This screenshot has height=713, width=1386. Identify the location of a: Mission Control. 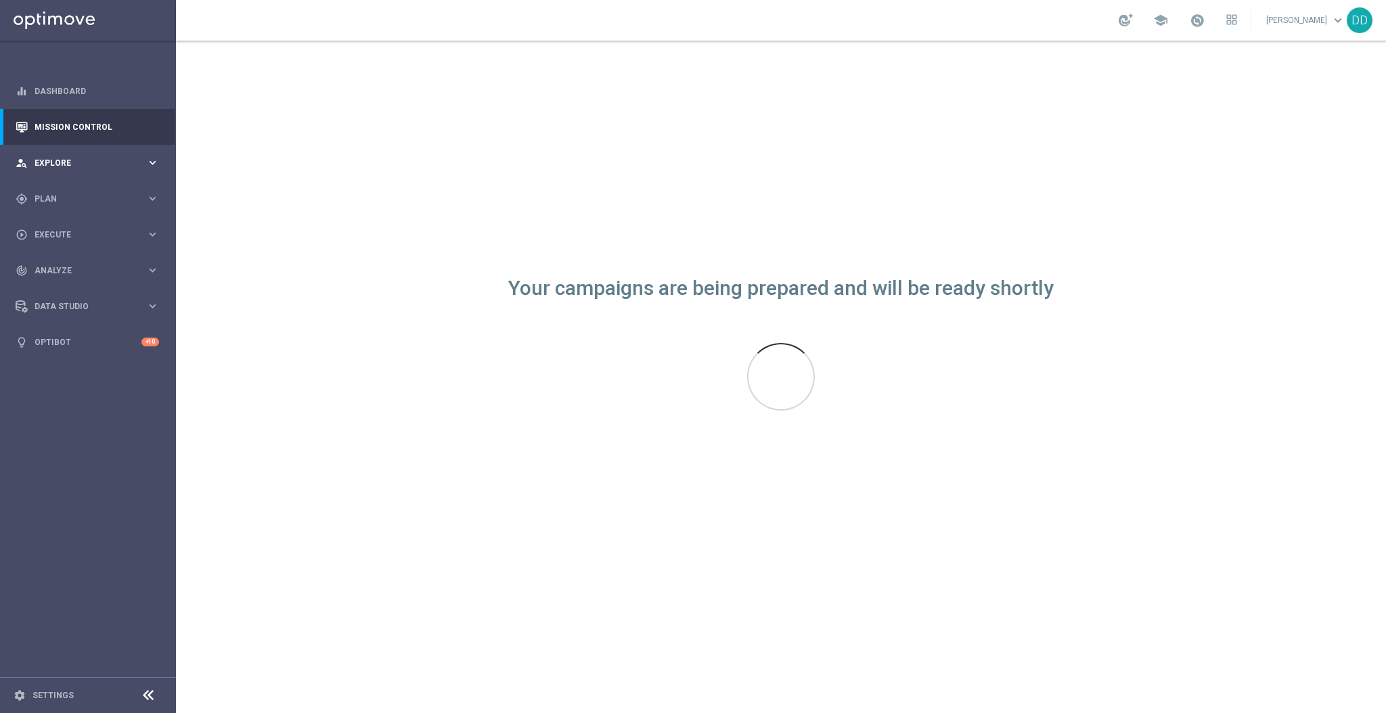
(97, 127).